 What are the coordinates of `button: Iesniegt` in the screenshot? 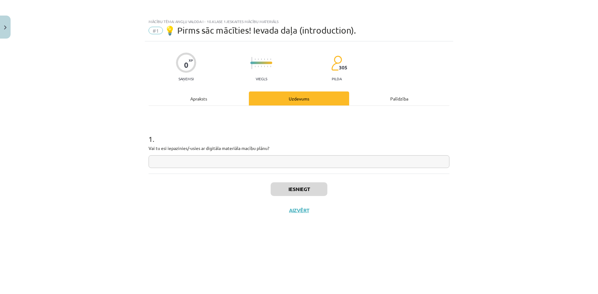 It's located at (299, 189).